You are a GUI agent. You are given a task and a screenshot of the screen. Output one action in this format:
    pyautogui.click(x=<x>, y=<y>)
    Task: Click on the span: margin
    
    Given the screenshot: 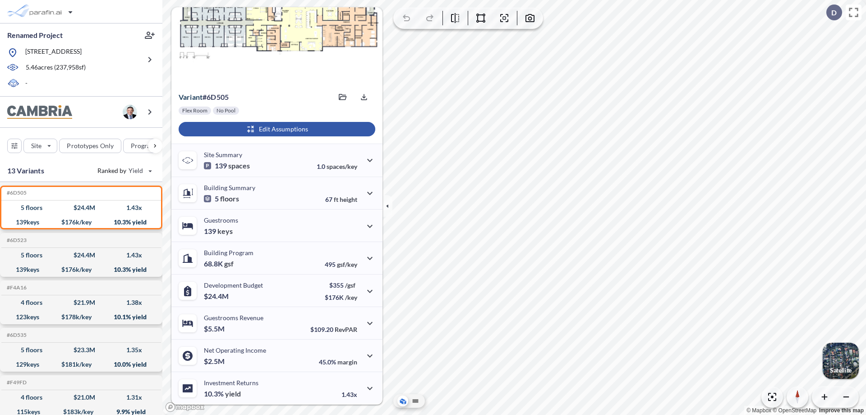 What is the action you would take?
    pyautogui.click(x=347, y=361)
    